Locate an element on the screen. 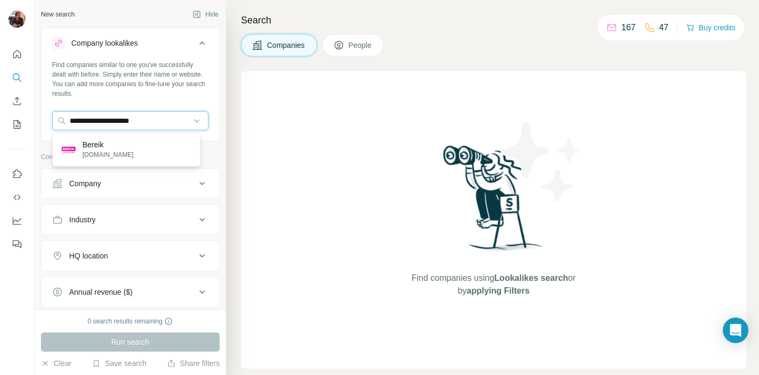 The height and width of the screenshot is (375, 759). span: applying Filters is located at coordinates (498, 291).